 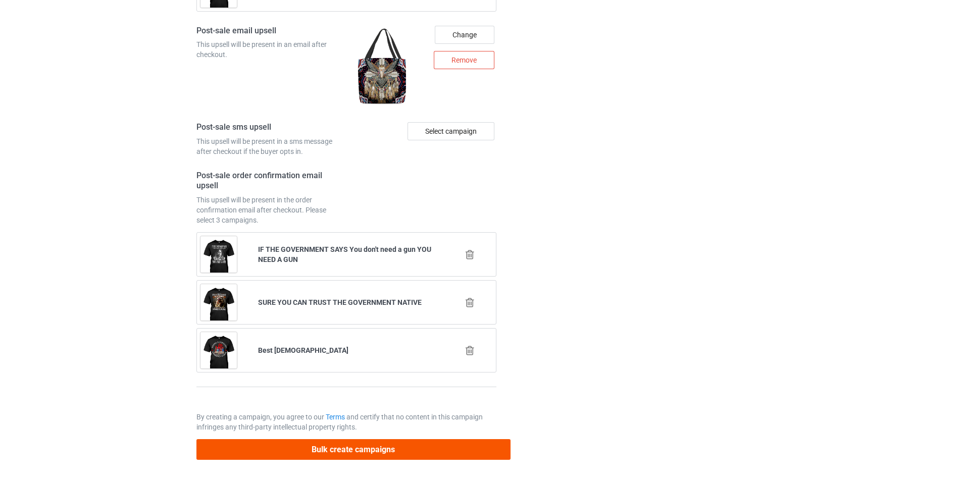 What do you see at coordinates (270, 210) in the screenshot?
I see `div: This upsell will be present in the order confirmation email after checkout. Please select 3 campa...` at bounding box center [270, 210].